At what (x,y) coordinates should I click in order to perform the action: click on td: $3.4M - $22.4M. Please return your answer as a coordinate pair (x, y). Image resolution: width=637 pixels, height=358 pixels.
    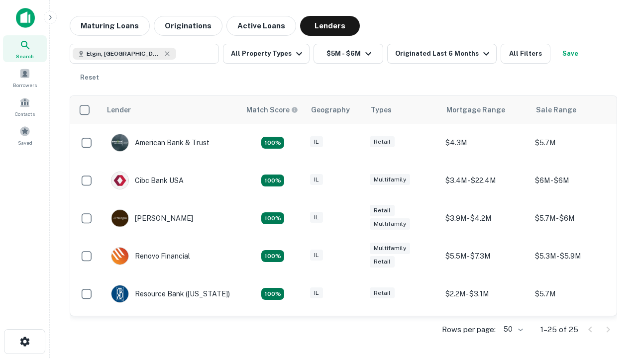
    Looking at the image, I should click on (485, 181).